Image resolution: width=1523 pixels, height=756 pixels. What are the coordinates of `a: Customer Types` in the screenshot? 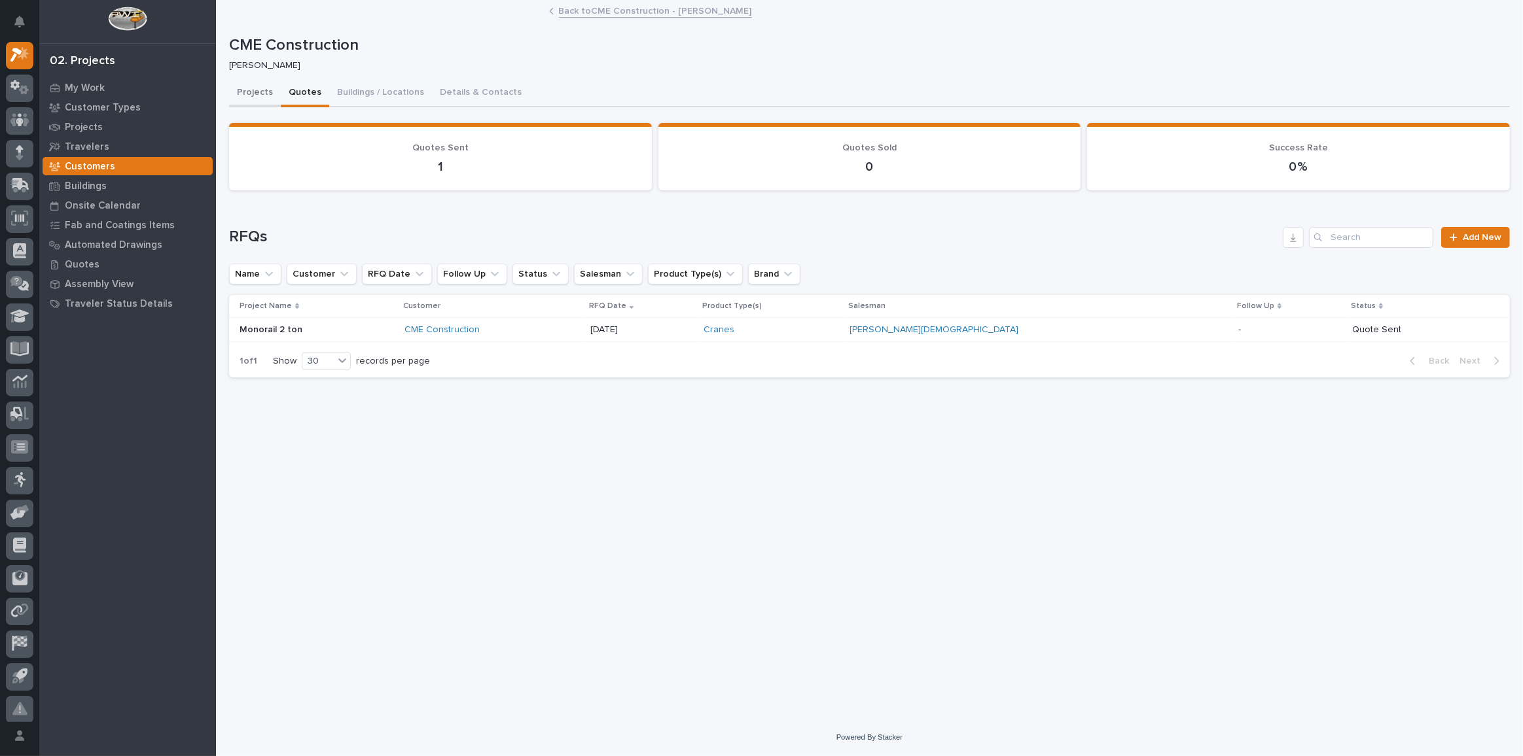 It's located at (128, 107).